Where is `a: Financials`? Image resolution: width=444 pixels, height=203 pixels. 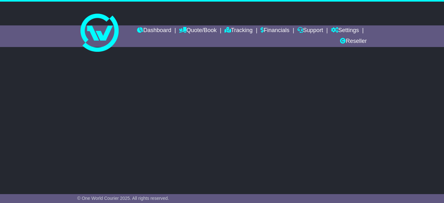
a: Financials is located at coordinates (275, 31).